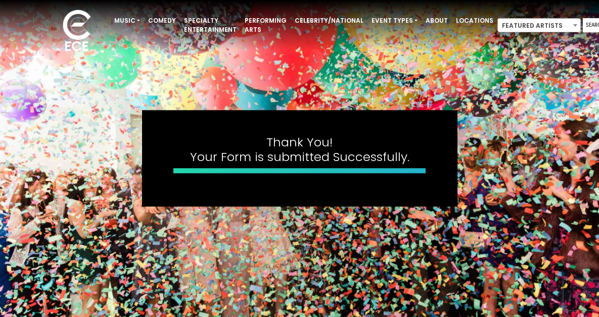  What do you see at coordinates (162, 21) in the screenshot?
I see `a: Comedy` at bounding box center [162, 21].